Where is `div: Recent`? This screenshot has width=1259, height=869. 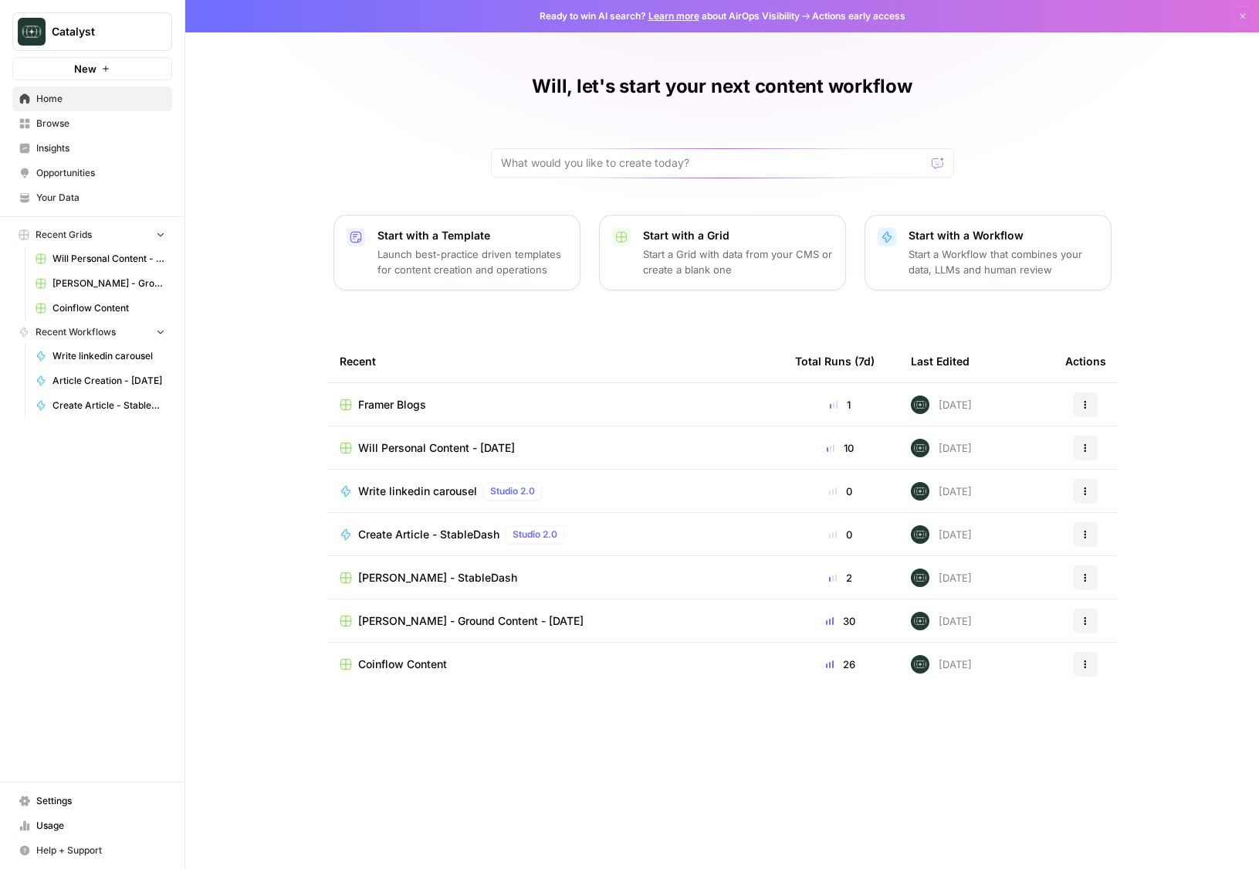
div: Recent is located at coordinates (555, 361).